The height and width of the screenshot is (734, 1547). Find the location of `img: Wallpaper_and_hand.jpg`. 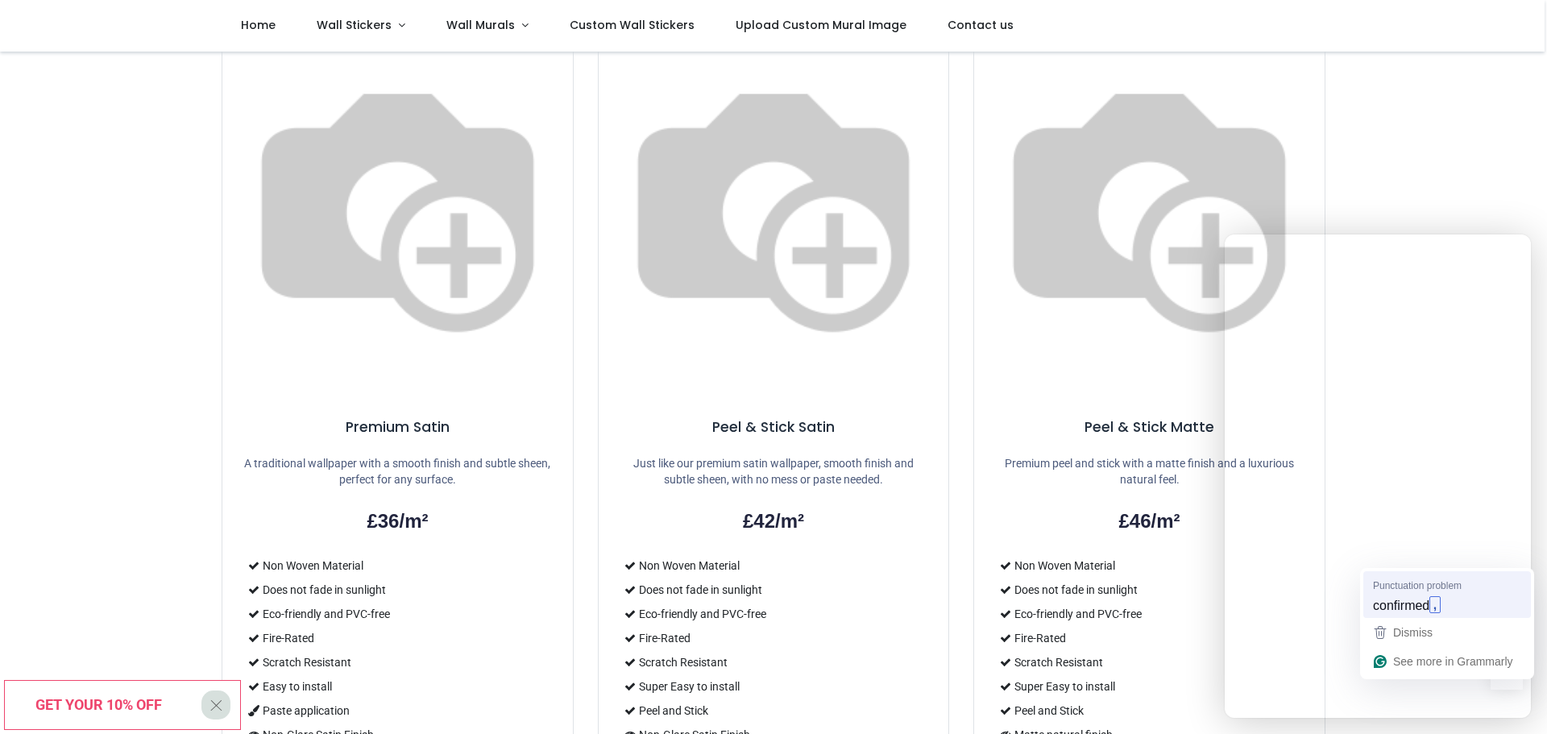

img: Wallpaper_and_hand.jpg is located at coordinates (774, 203).